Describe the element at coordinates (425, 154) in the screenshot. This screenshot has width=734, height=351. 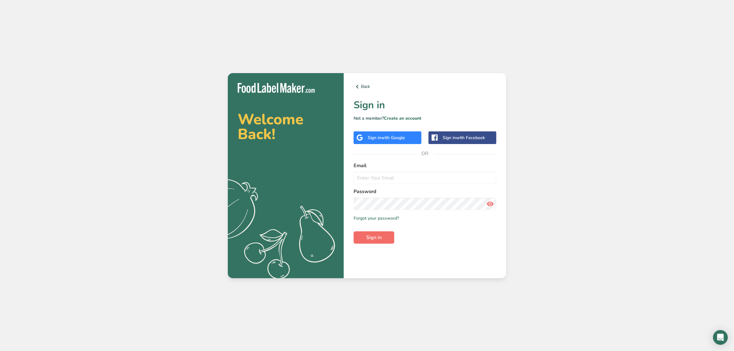
I see `span: OR` at that location.